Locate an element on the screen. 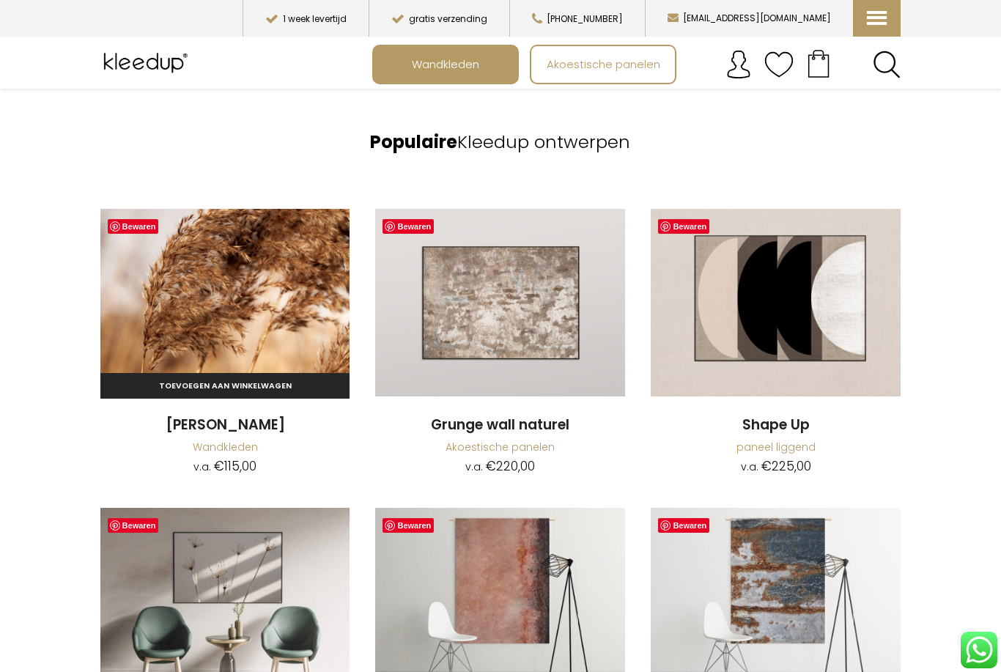  img: verlanglijstje.svg is located at coordinates (779, 64).